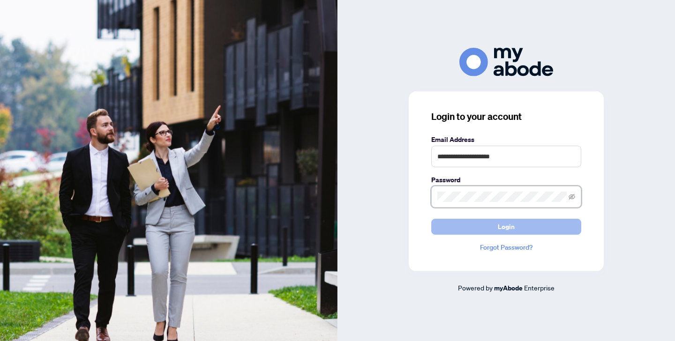 The image size is (675, 341). Describe the element at coordinates (506, 248) in the screenshot. I see `a: Forgot Password?` at that location.